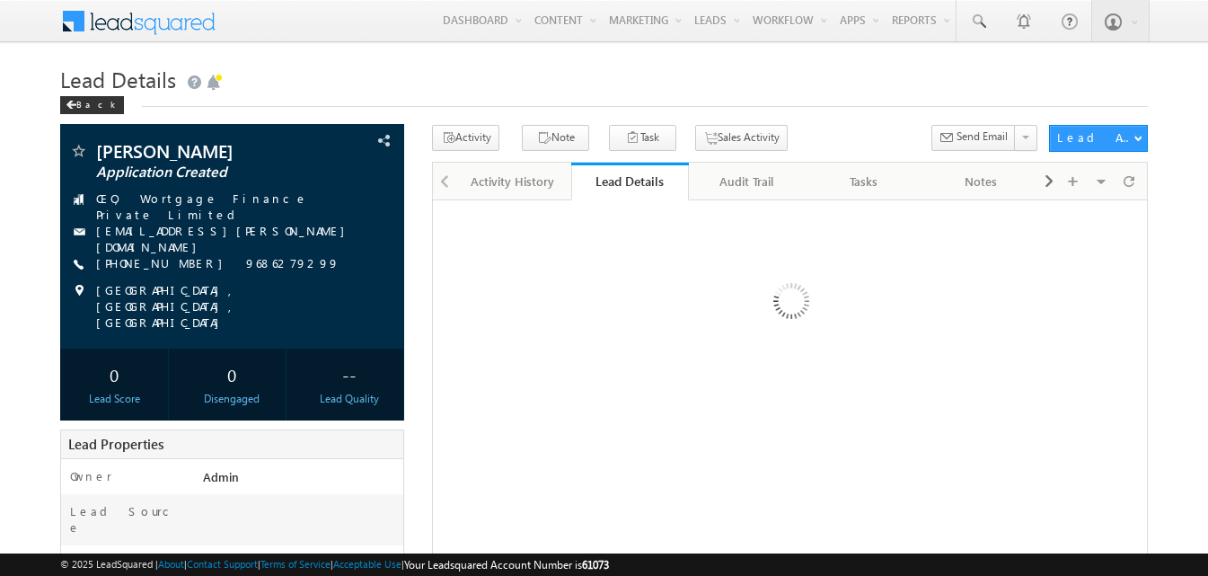 This screenshot has height=576, width=1208. What do you see at coordinates (747, 181) in the screenshot?
I see `a: Audit Trail` at bounding box center [747, 181].